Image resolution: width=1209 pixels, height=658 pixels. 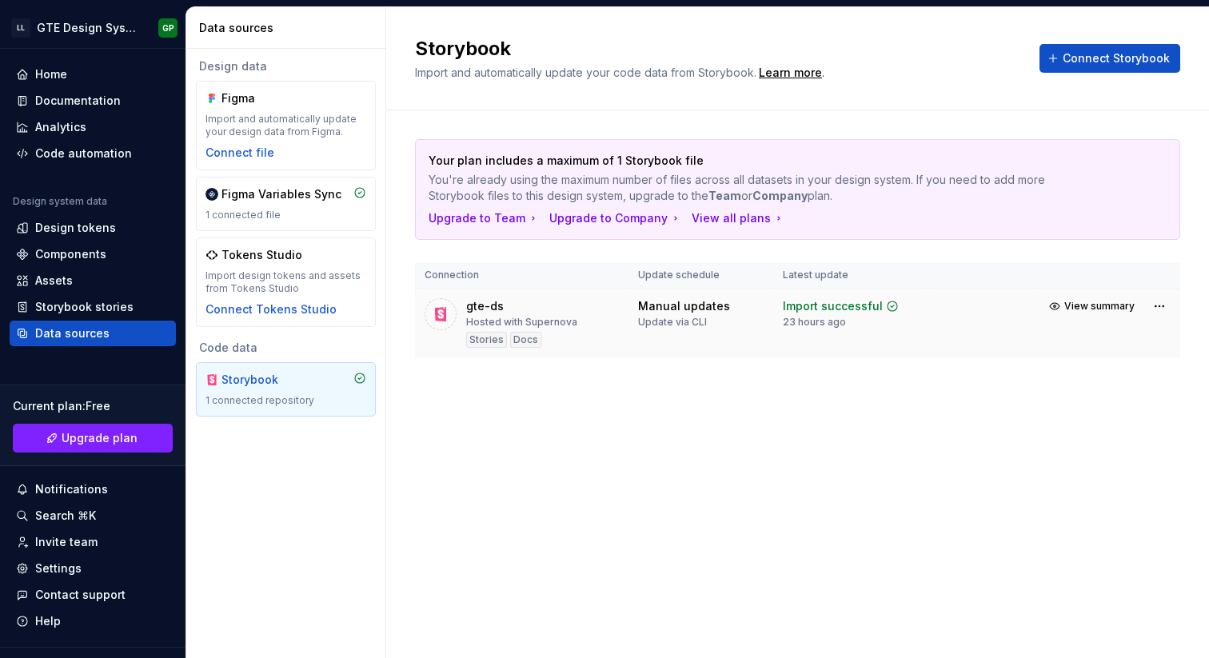 I want to click on div: 1 connected file, so click(x=285, y=215).